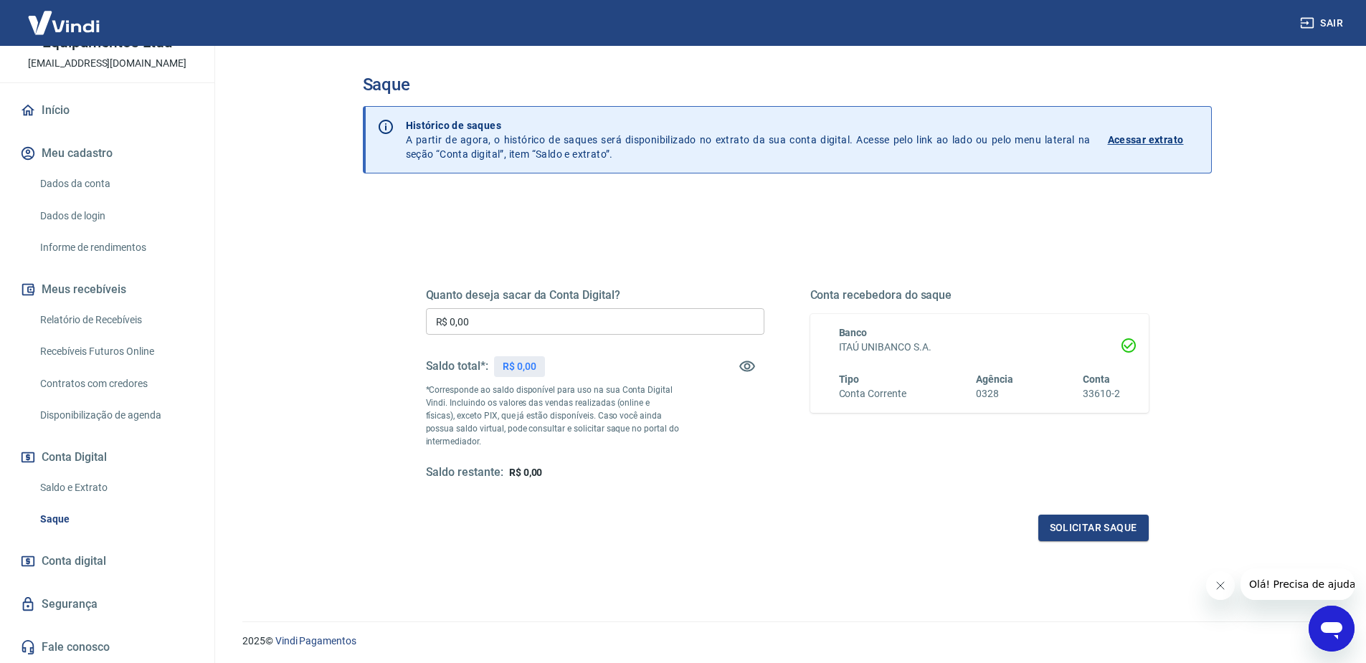  What do you see at coordinates (64, 22) in the screenshot?
I see `img: Vindi` at bounding box center [64, 22].